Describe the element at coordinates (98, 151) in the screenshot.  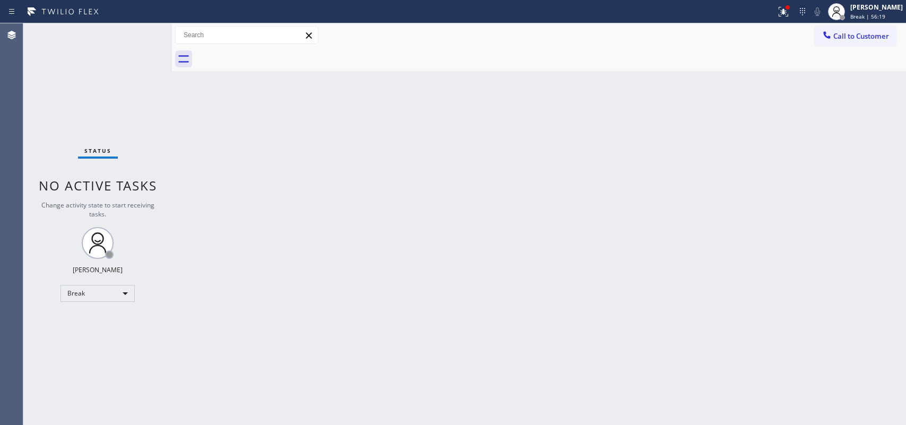
I see `span: Status` at that location.